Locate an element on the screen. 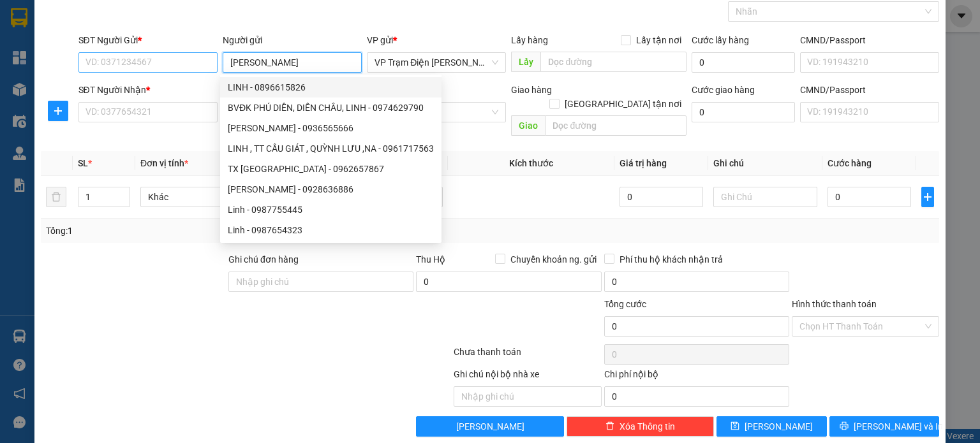  input: Cước lấy hàng is located at coordinates (743, 63).